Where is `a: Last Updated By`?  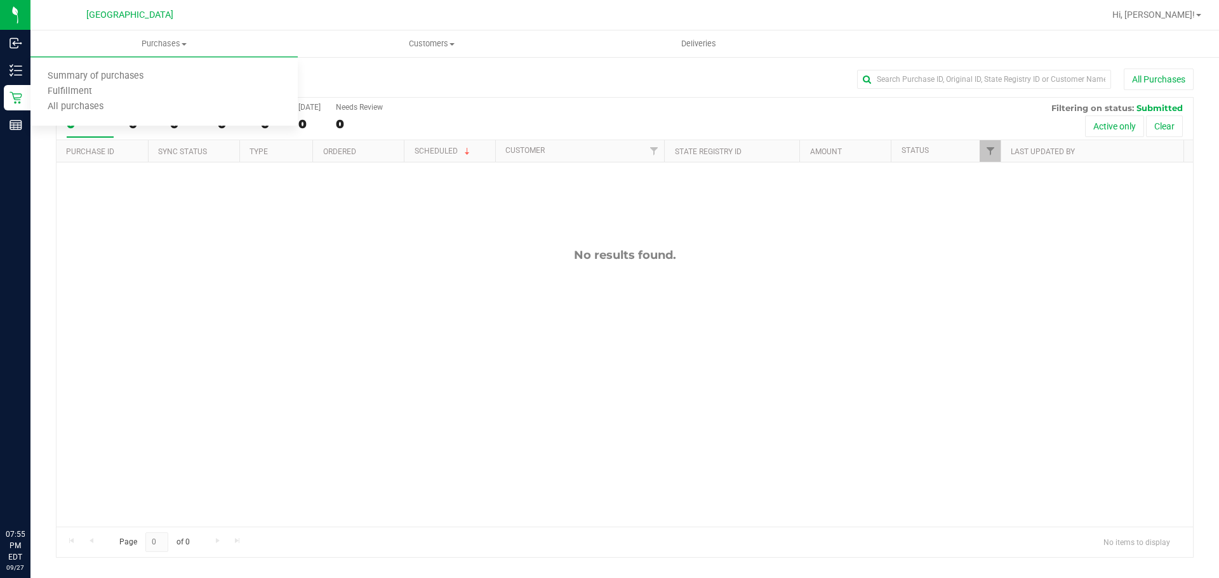
a: Last Updated By is located at coordinates (1042, 152).